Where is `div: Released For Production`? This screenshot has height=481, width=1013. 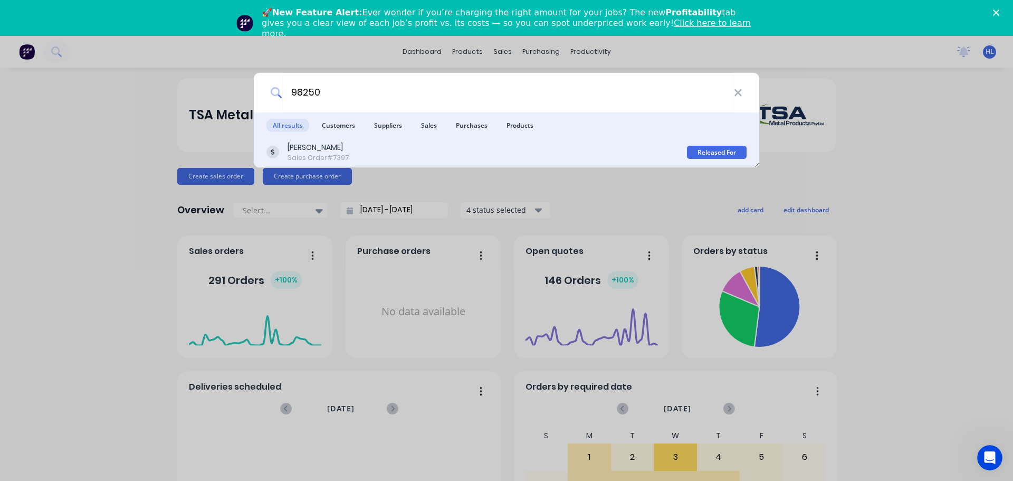
div: Released For Production is located at coordinates (717, 152).